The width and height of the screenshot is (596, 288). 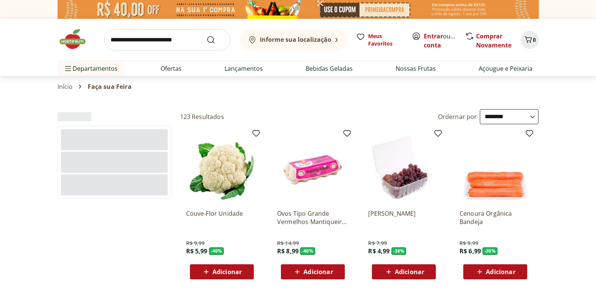 I want to click on button: Informe sua localização, so click(x=293, y=40).